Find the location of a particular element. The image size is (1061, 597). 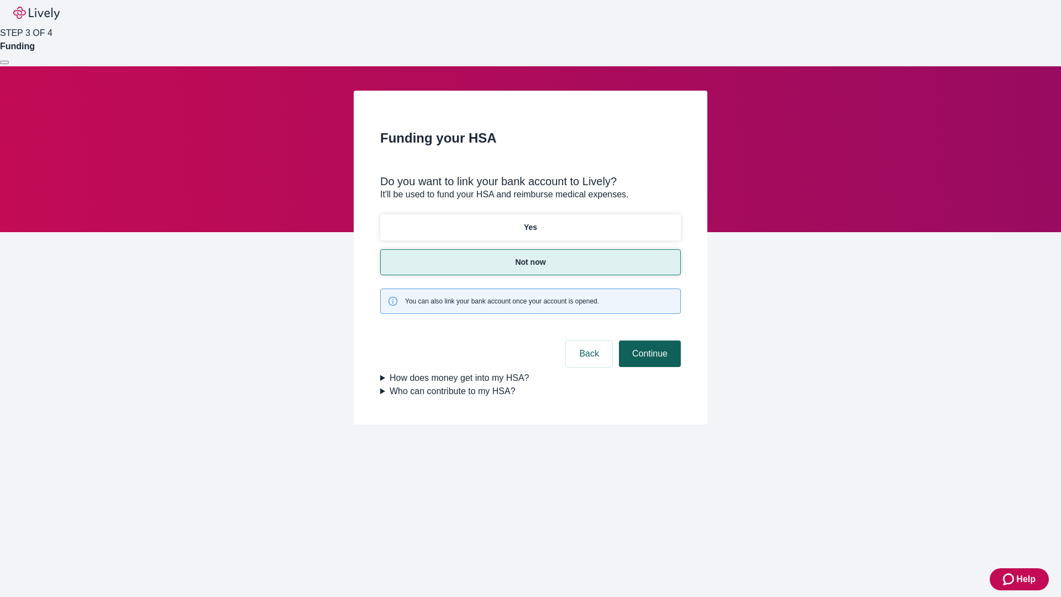

button: Back is located at coordinates (589, 354).